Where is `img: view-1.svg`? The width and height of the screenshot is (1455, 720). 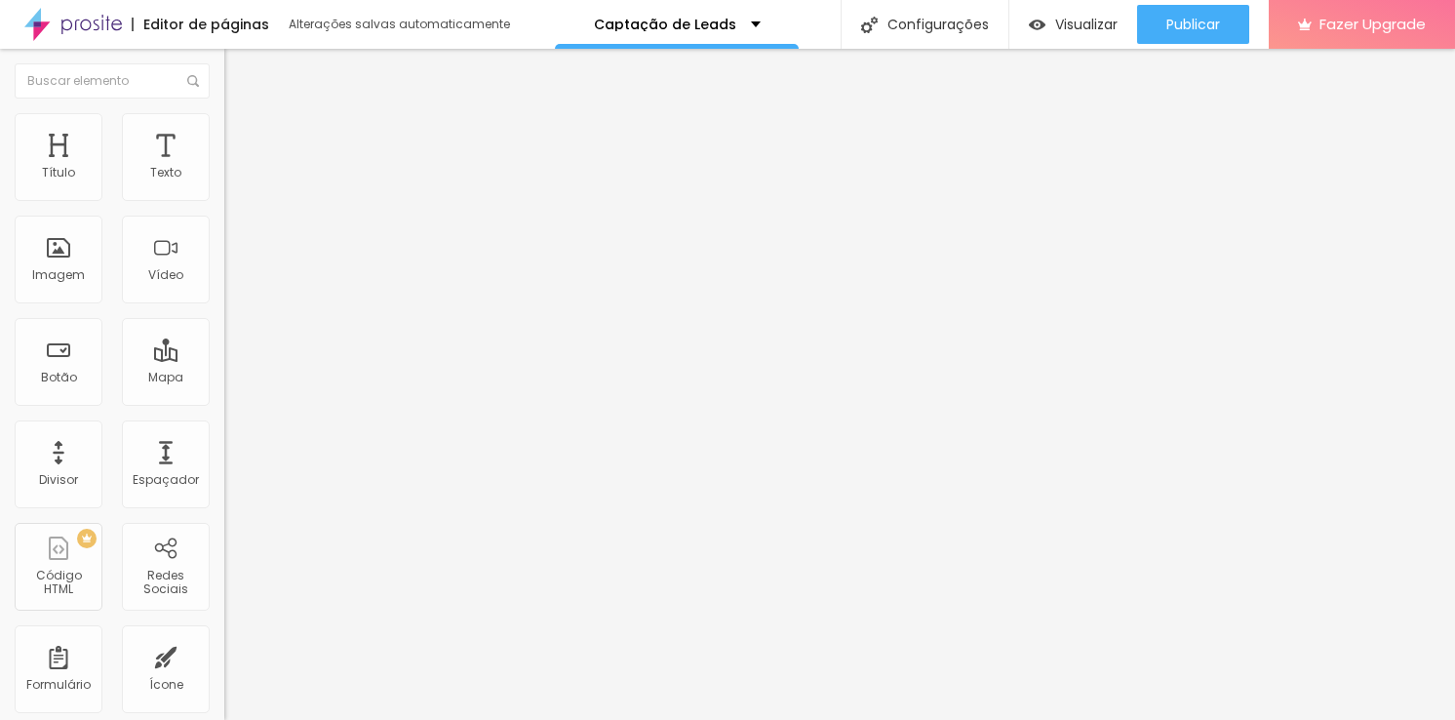 img: view-1.svg is located at coordinates (1036, 24).